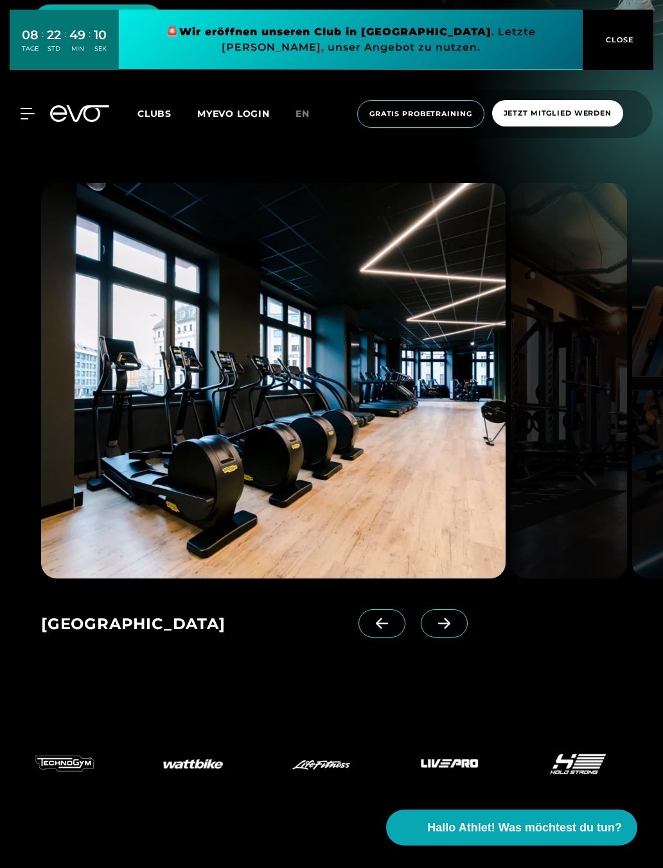 The height and width of the screenshot is (868, 663). What do you see at coordinates (54, 49) in the screenshot?
I see `div: STD` at bounding box center [54, 49].